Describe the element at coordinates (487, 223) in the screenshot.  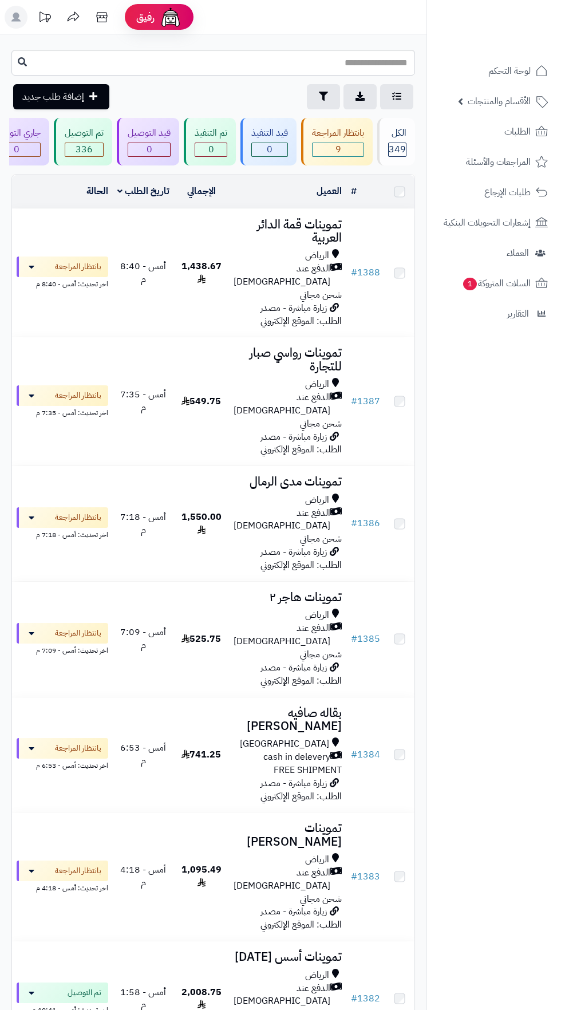
I see `span: إشعارات التحويلات البنكية` at that location.